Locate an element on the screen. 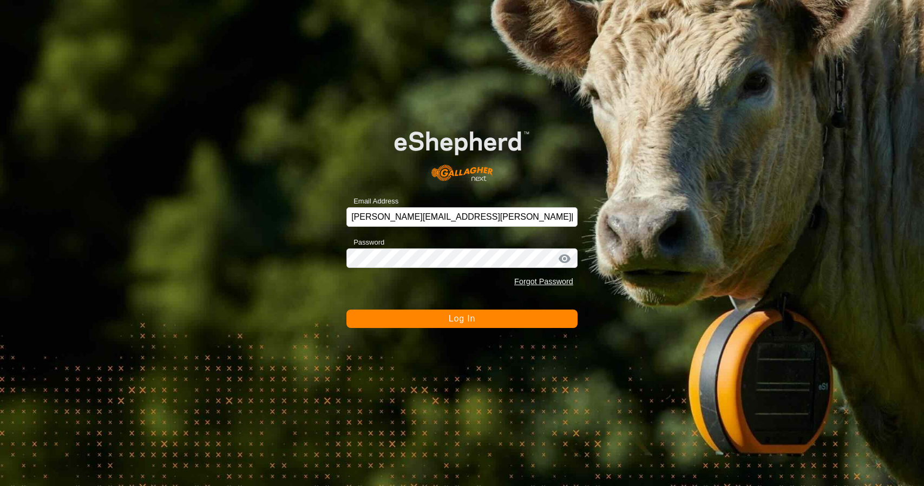  label: Email Address is located at coordinates (372, 201).